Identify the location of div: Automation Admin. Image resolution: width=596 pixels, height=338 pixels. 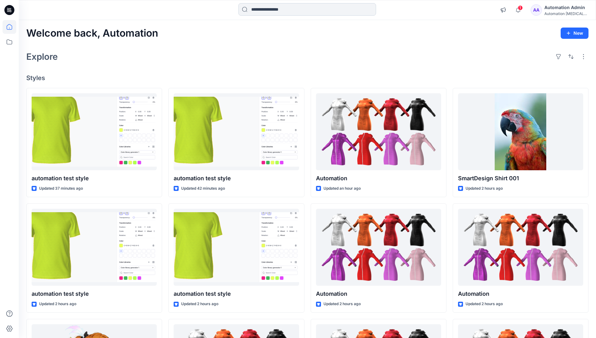
(566, 8).